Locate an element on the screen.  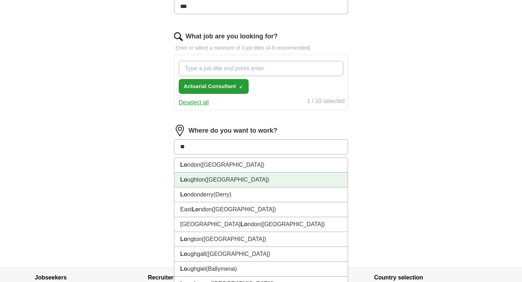
div: 1 / 10 selected is located at coordinates (326, 102).